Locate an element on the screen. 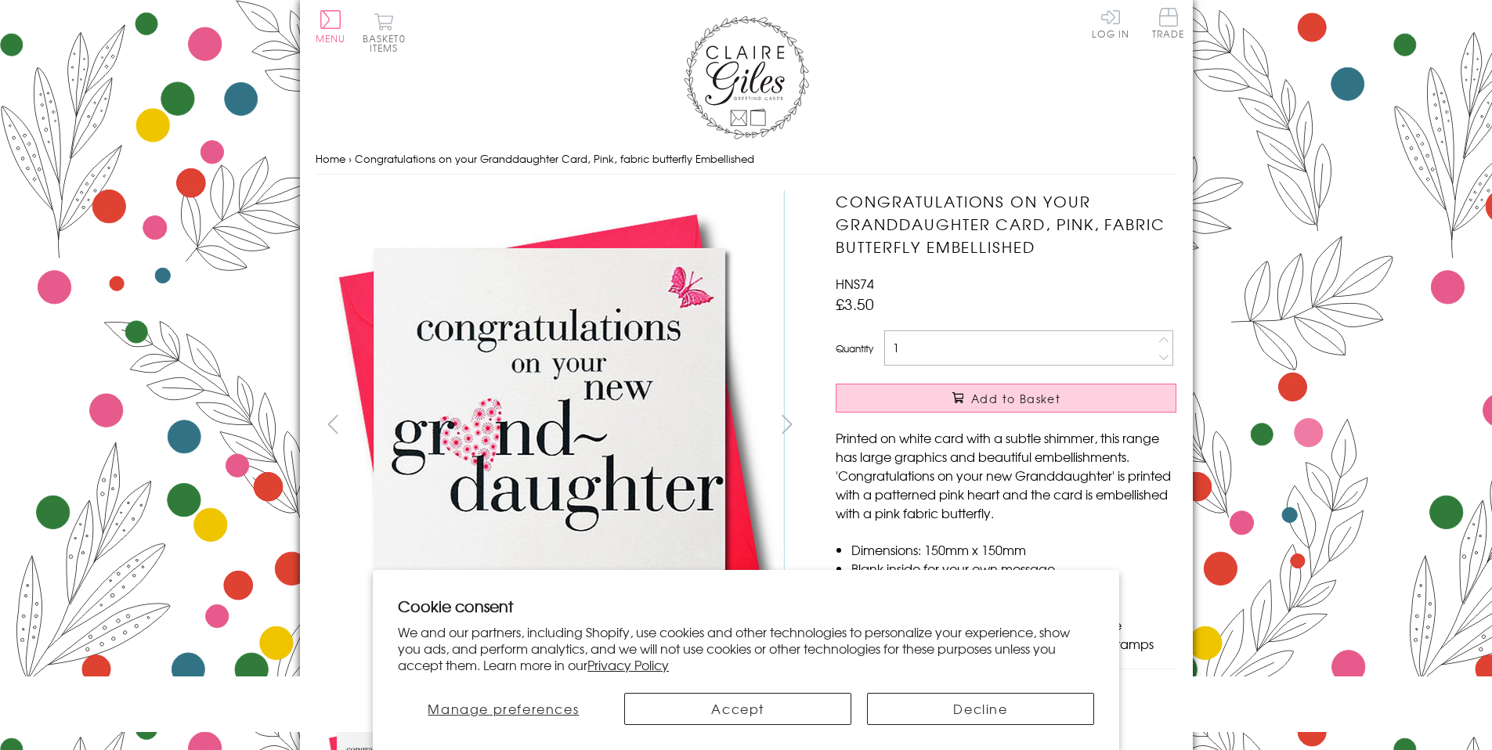  button: Basket0 items is located at coordinates (384, 32).